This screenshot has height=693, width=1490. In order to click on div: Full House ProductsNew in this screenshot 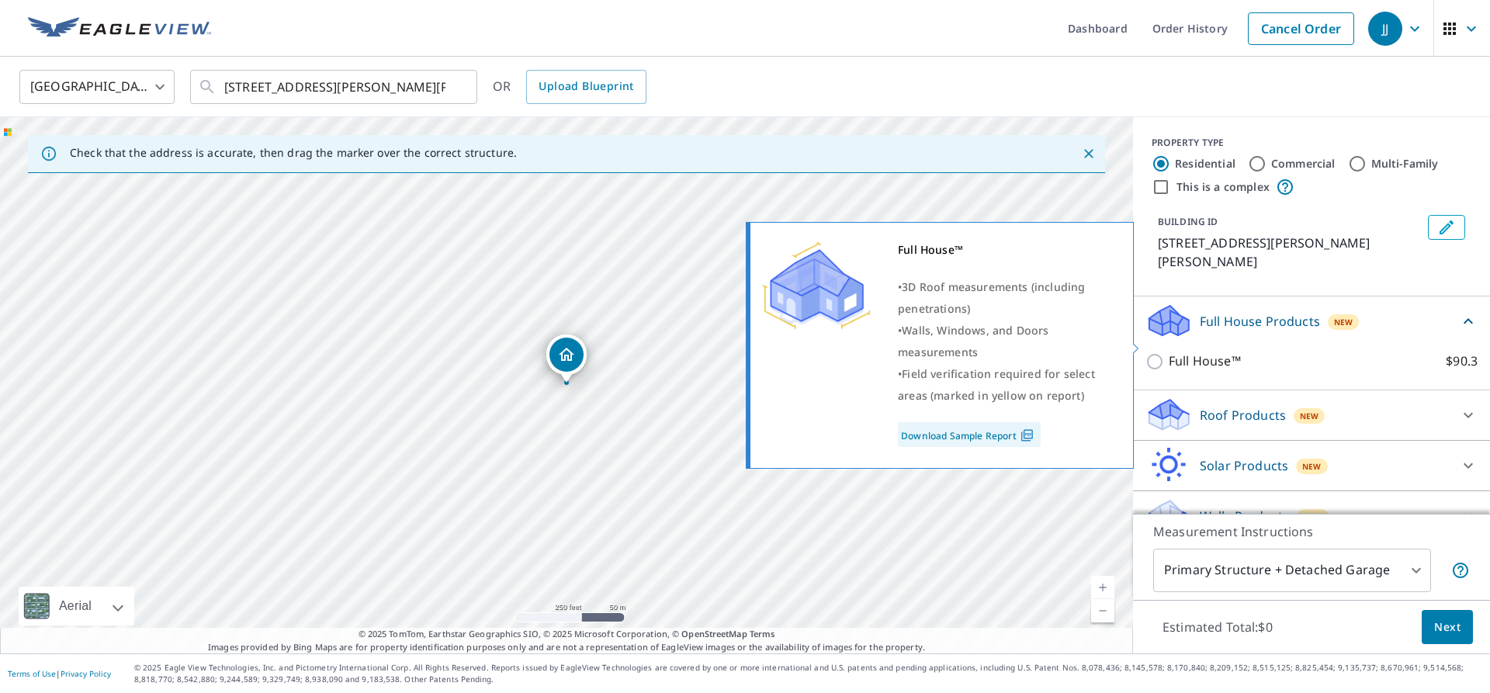, I will do `click(1311, 320)`.